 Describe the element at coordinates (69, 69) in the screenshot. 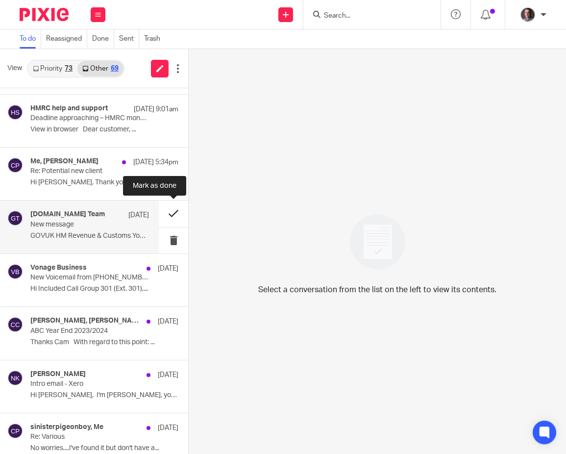

I see `div: 73` at that location.